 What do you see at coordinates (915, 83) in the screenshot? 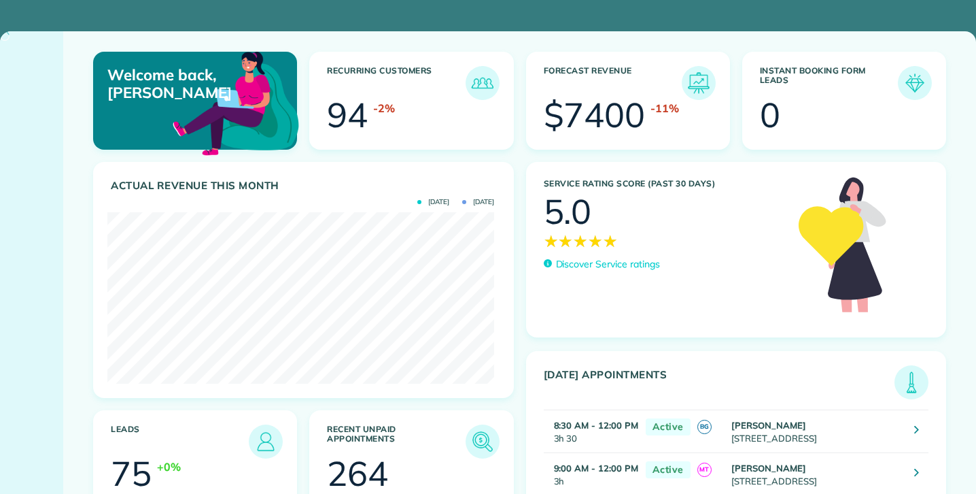
I see `img: icon_form_leads-04211a6a04a5b2264e4ee56bc0799ec3eb69b7e499cbb523a139df1d13a81ae0.png` at bounding box center [915, 83].